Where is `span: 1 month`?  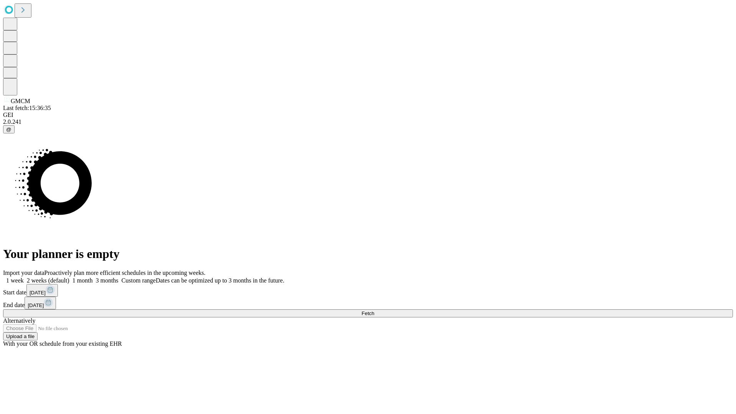
span: 1 month is located at coordinates (82, 280).